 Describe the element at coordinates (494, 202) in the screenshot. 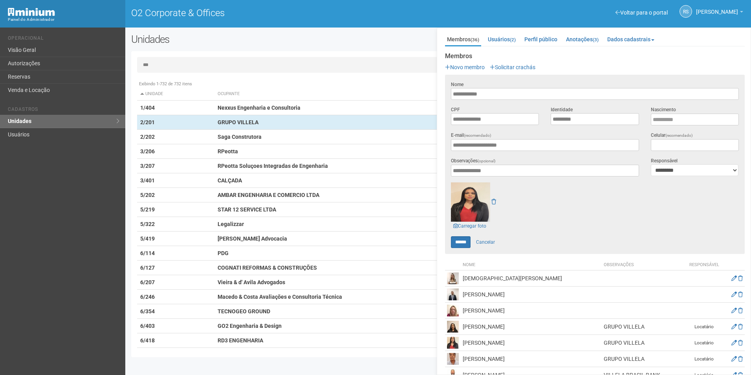

I see `a: Remover` at that location.